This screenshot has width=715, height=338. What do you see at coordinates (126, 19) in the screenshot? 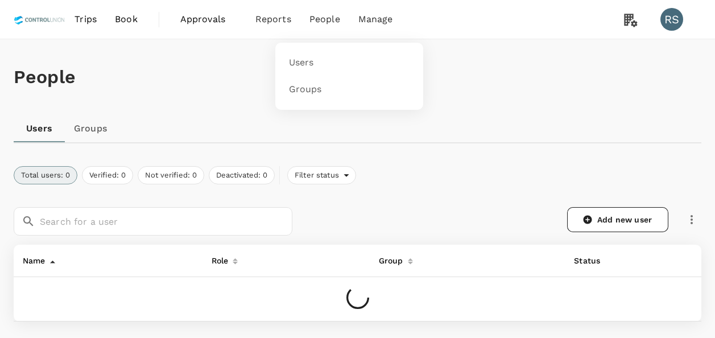
I see `span: Book` at bounding box center [126, 19].